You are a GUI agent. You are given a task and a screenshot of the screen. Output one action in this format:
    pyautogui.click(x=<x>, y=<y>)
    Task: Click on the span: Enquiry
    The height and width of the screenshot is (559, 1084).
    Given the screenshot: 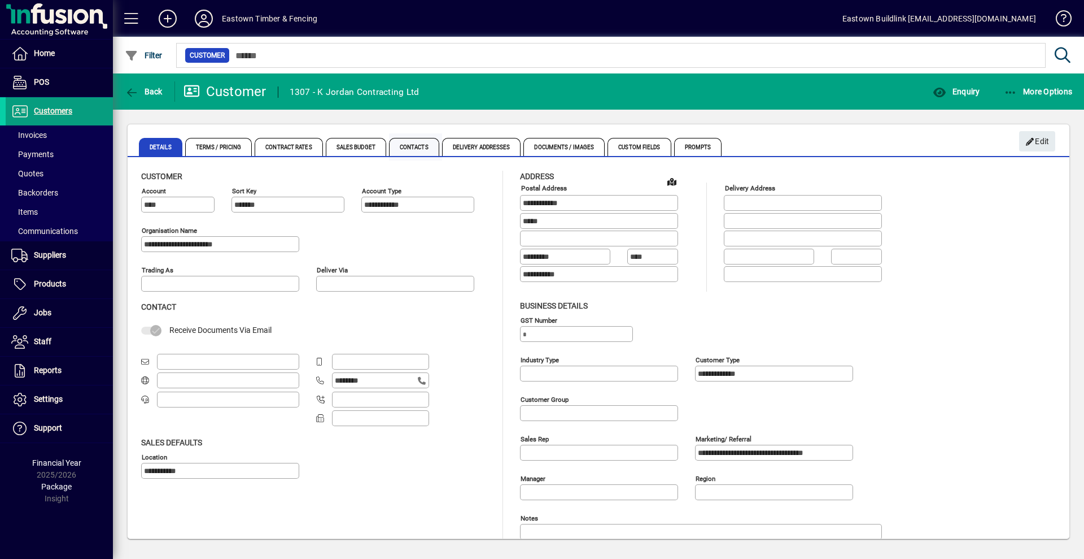 What is the action you would take?
    pyautogui.click(x=956, y=91)
    